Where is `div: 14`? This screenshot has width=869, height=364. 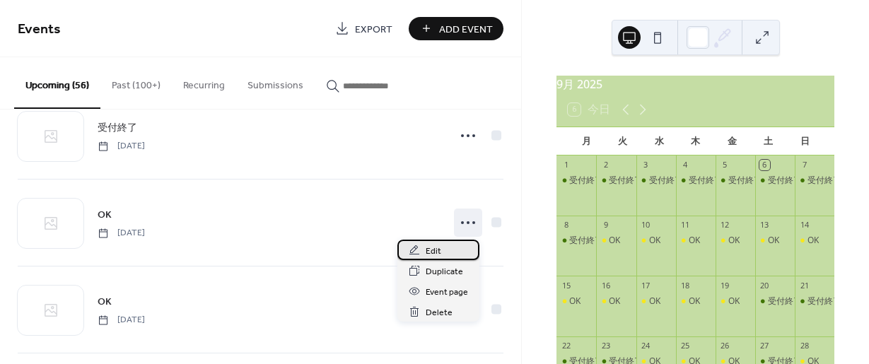 div: 14 is located at coordinates (804, 225).